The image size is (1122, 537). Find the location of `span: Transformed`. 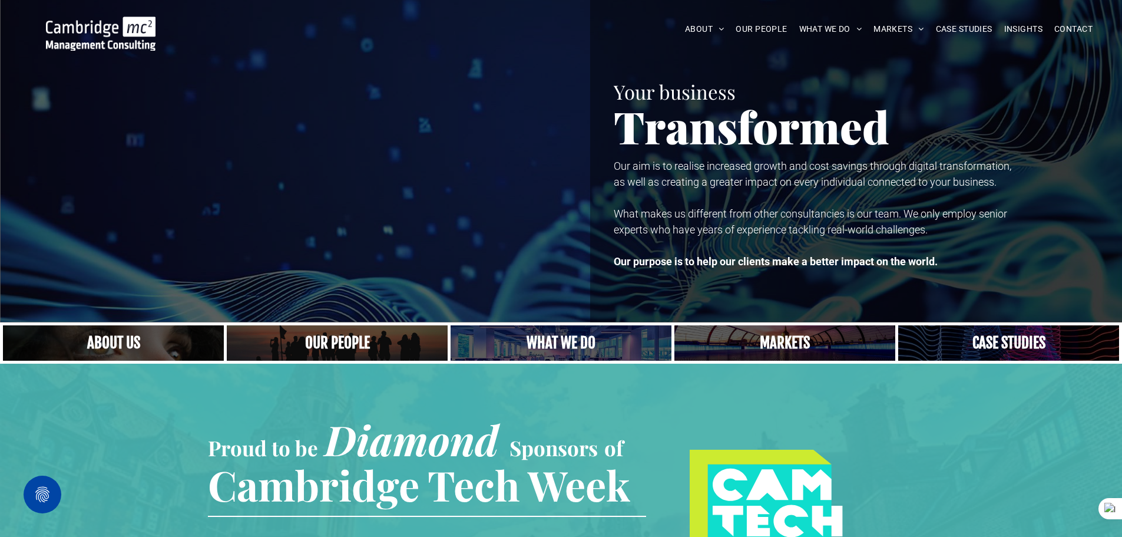

span: Transformed is located at coordinates (752, 126).